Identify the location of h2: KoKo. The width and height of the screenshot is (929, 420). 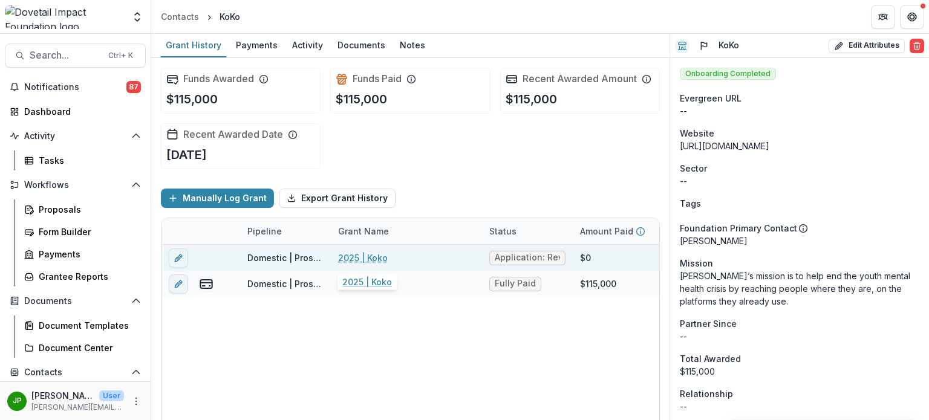
(729, 45).